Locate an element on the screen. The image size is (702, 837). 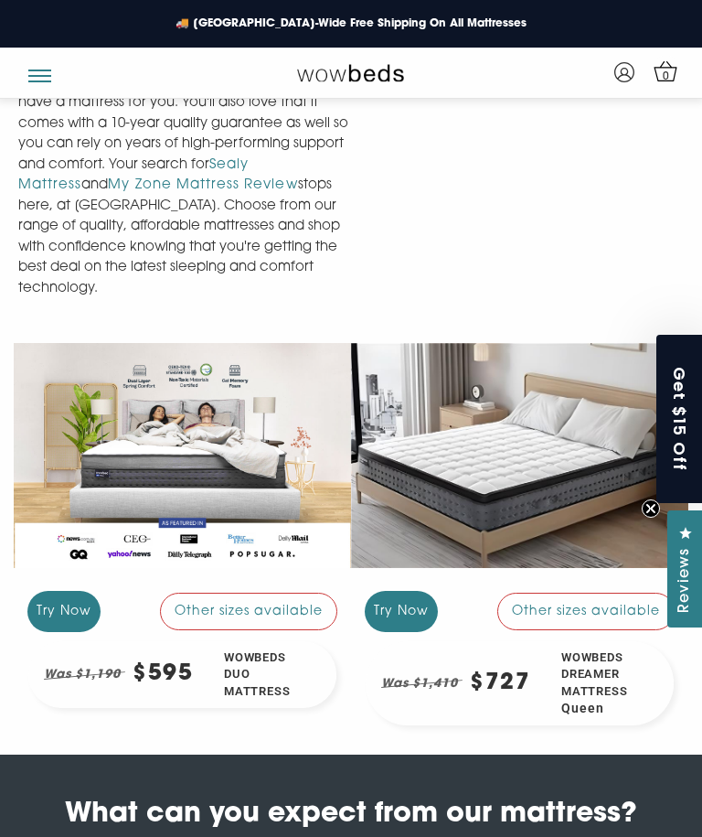
span: Queen is located at coordinates (603, 709).